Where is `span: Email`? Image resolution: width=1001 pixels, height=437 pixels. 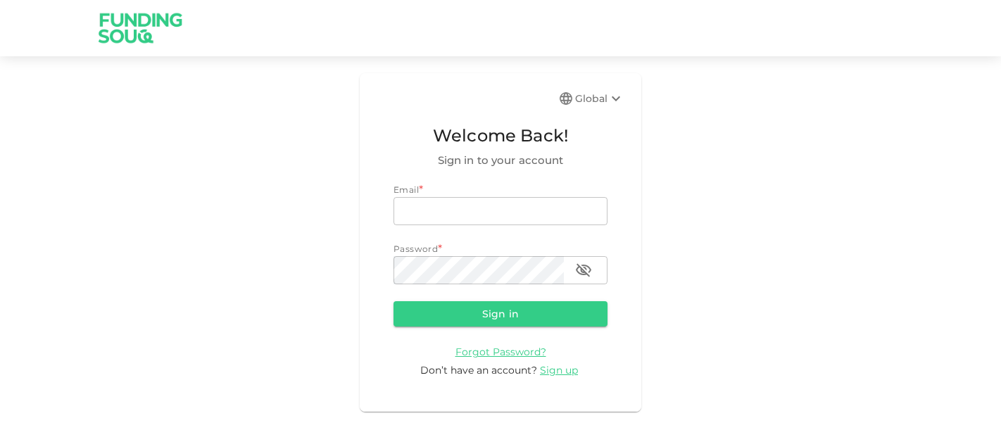 span: Email is located at coordinates (406, 189).